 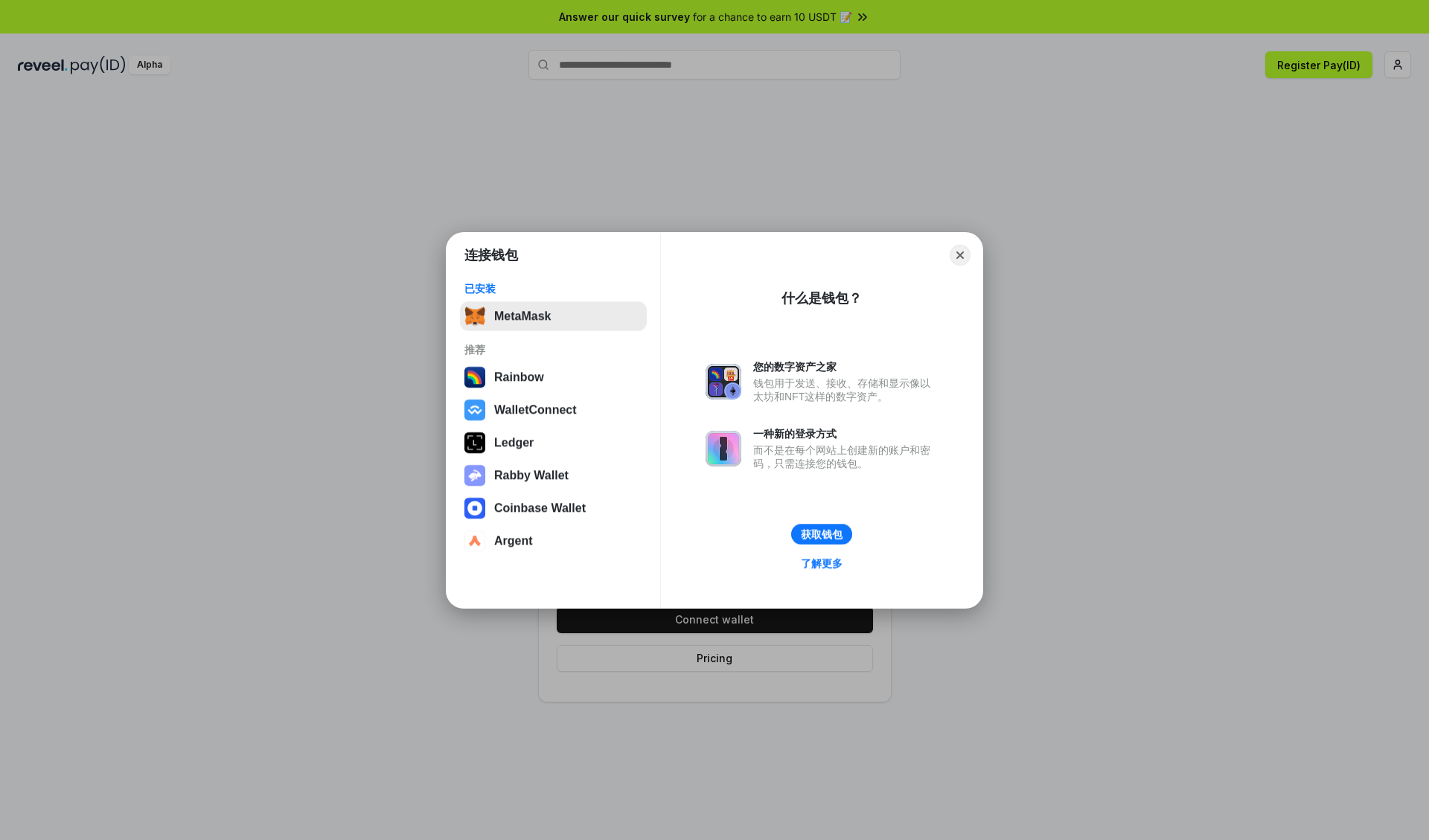 I want to click on div: MetaMask, so click(x=522, y=316).